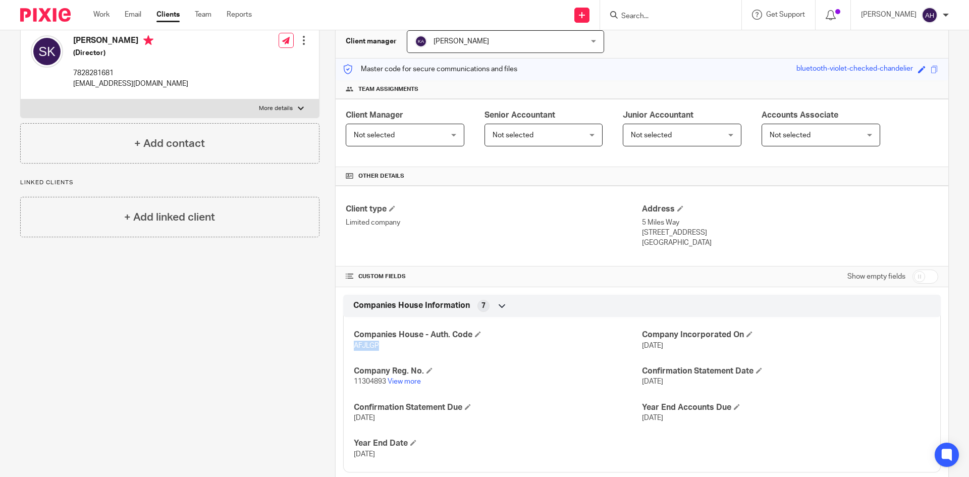  Describe the element at coordinates (789, 209) in the screenshot. I see `h4: Address` at that location.